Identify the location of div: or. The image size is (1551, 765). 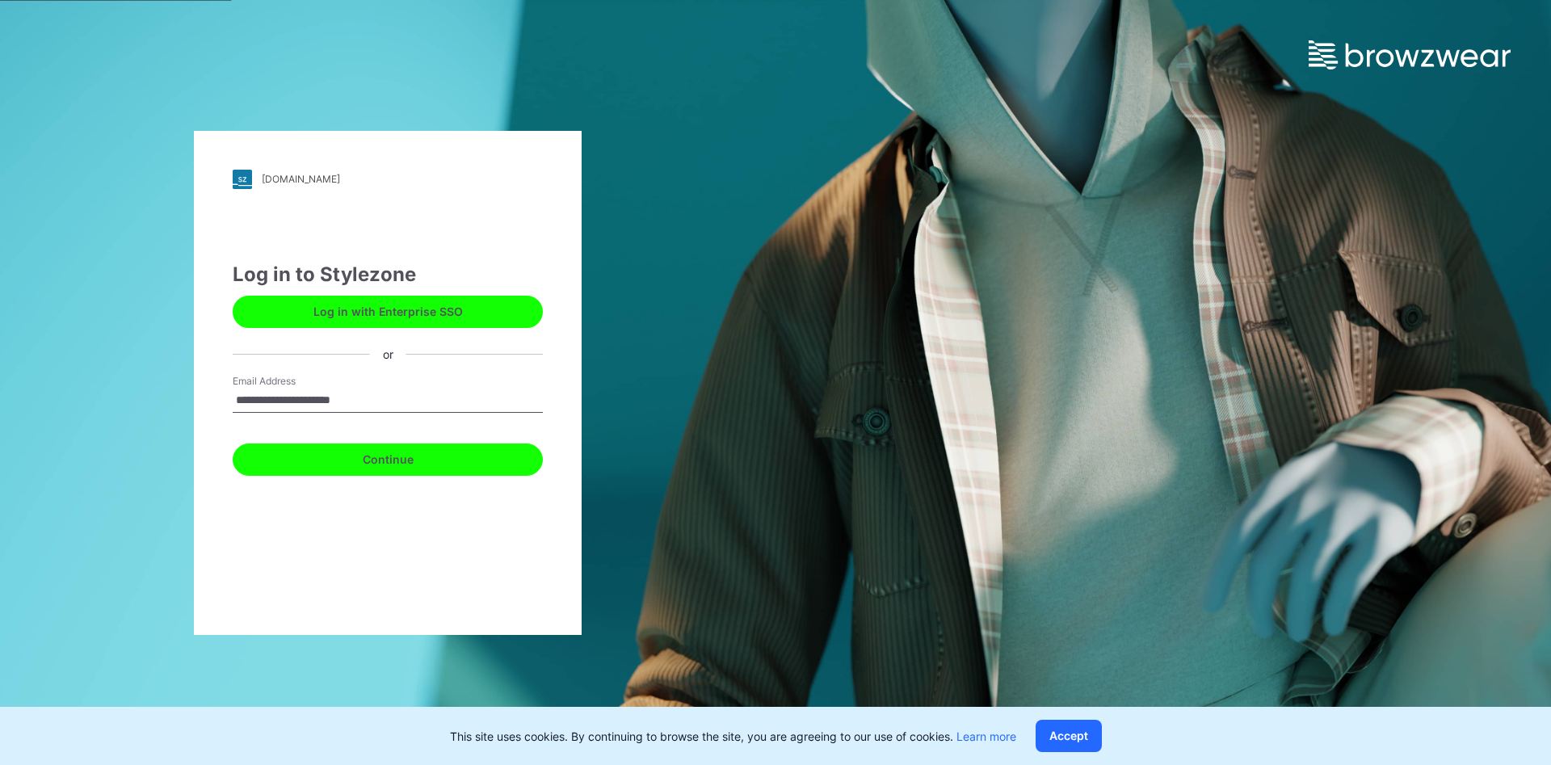
(388, 354).